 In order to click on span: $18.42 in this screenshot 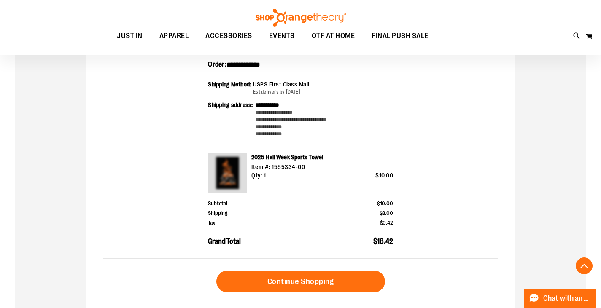, I will do `click(383, 241)`.